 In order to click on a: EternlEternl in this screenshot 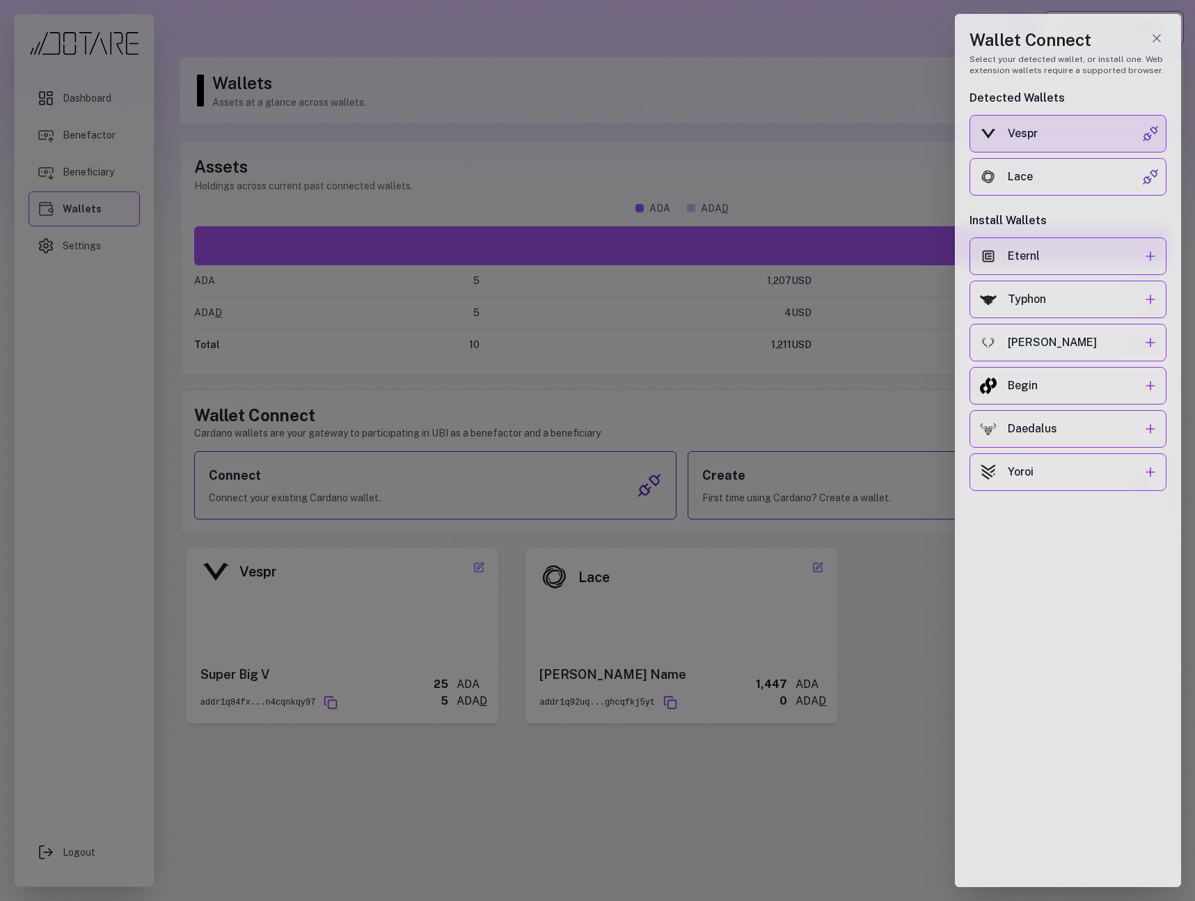, I will do `click(1068, 256)`.